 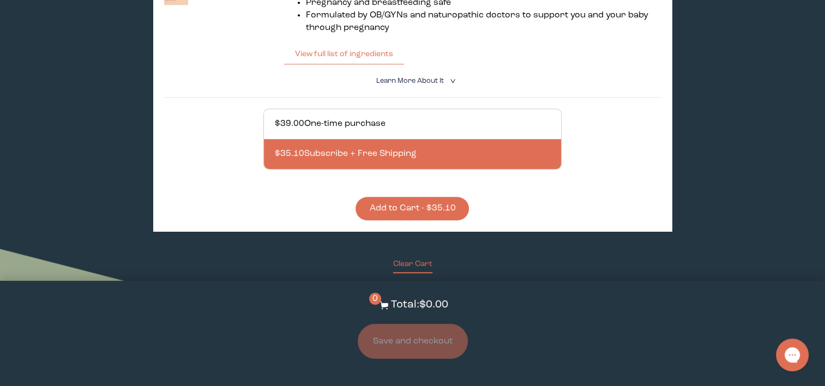 What do you see at coordinates (413, 81) in the screenshot?
I see `summary: Learn More About it <` at bounding box center [413, 81].